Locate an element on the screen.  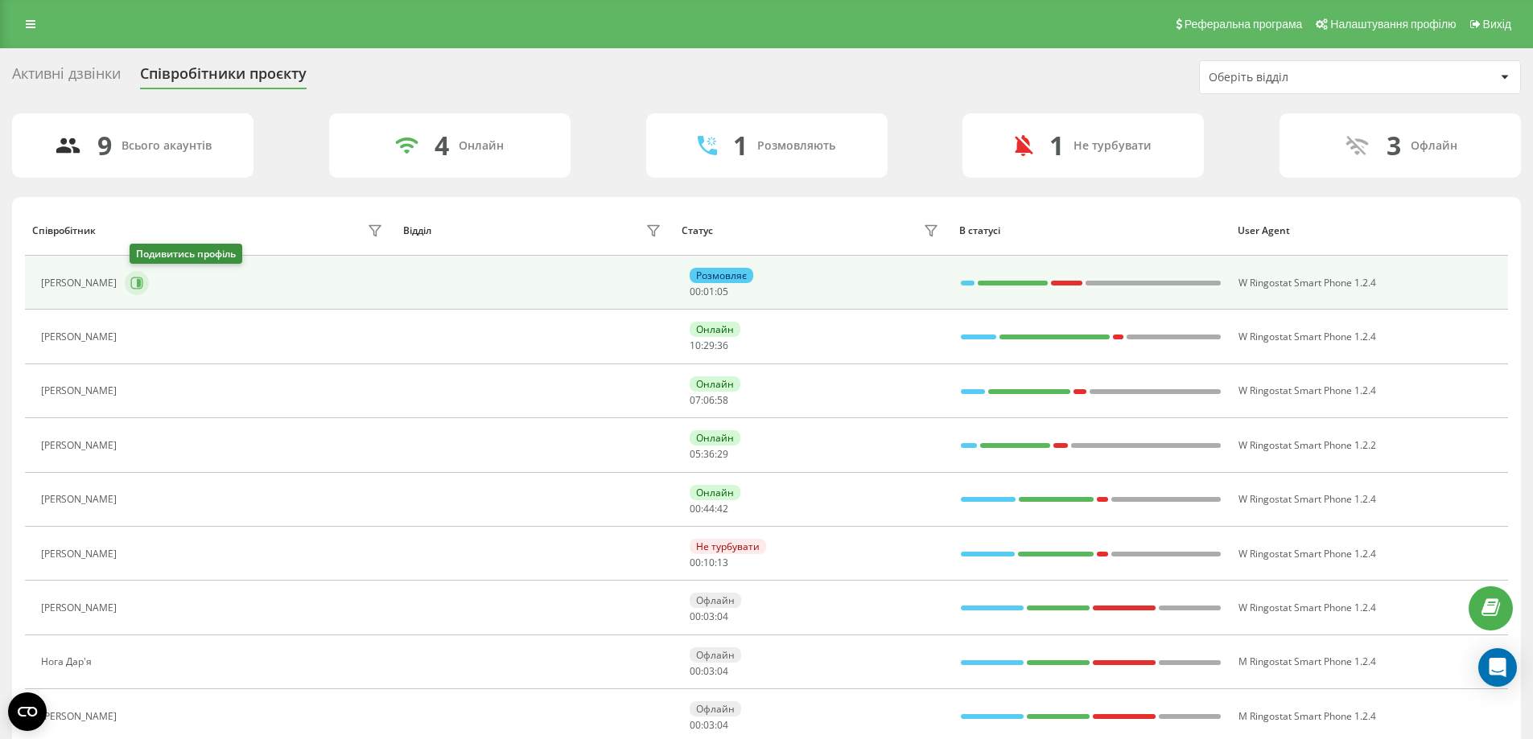
div: Відділ is located at coordinates (417, 231).